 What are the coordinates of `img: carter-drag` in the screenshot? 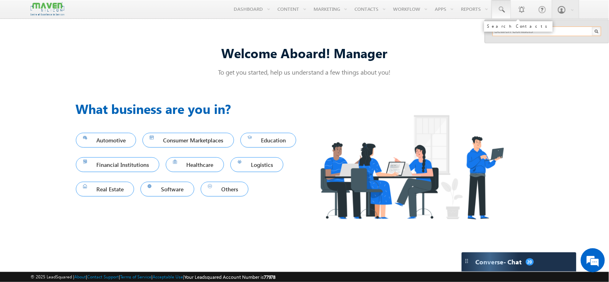 It's located at (467, 261).